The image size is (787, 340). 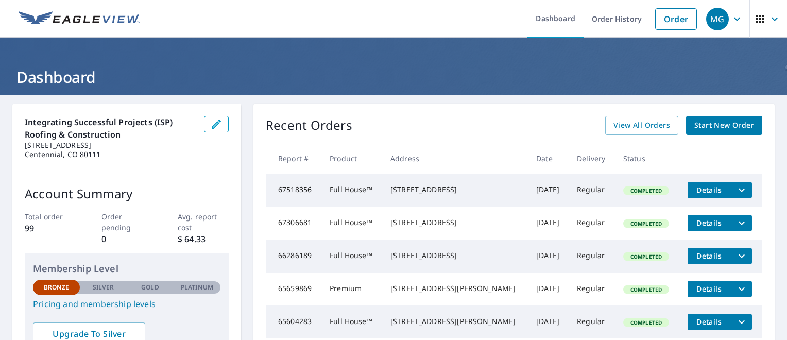 What do you see at coordinates (203, 239) in the screenshot?
I see `p: $ 64.33` at bounding box center [203, 239].